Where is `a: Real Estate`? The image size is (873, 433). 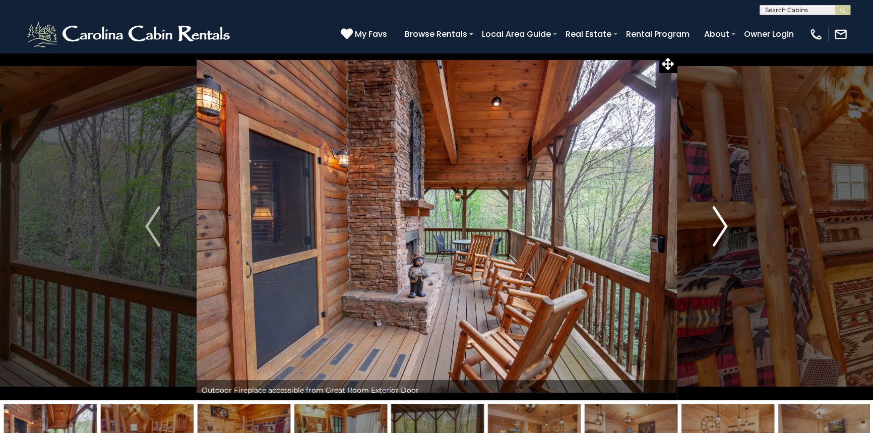 a: Real Estate is located at coordinates (588, 34).